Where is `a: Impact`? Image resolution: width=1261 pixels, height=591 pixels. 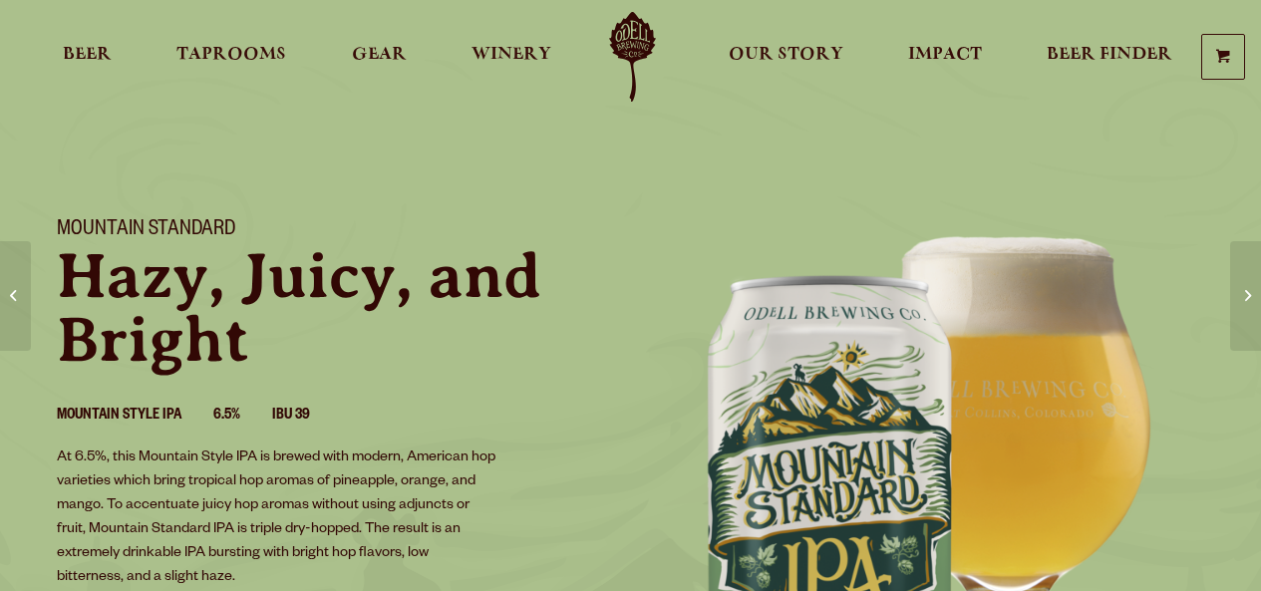
a: Impact is located at coordinates (945, 57).